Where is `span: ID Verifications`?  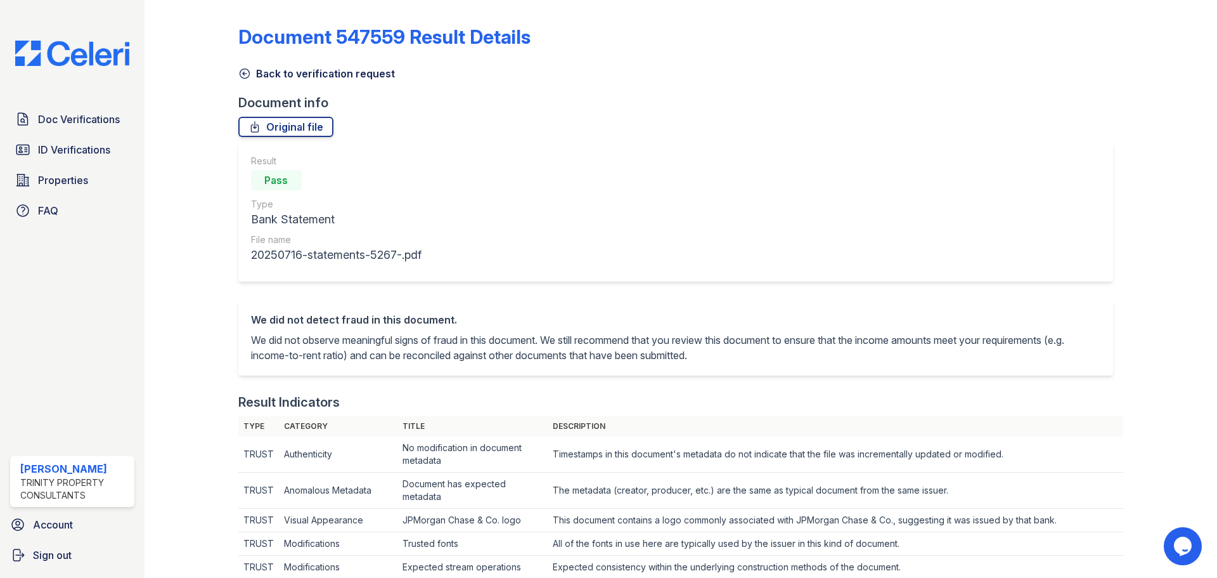 span: ID Verifications is located at coordinates (74, 150).